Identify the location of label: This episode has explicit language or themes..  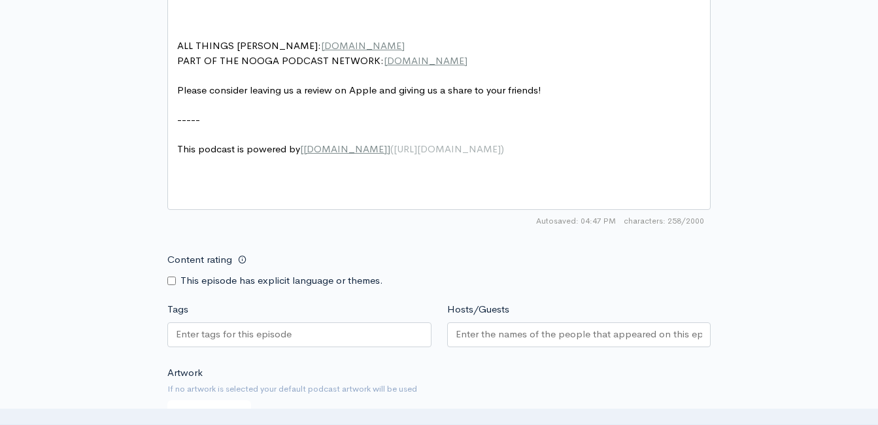
(282, 280).